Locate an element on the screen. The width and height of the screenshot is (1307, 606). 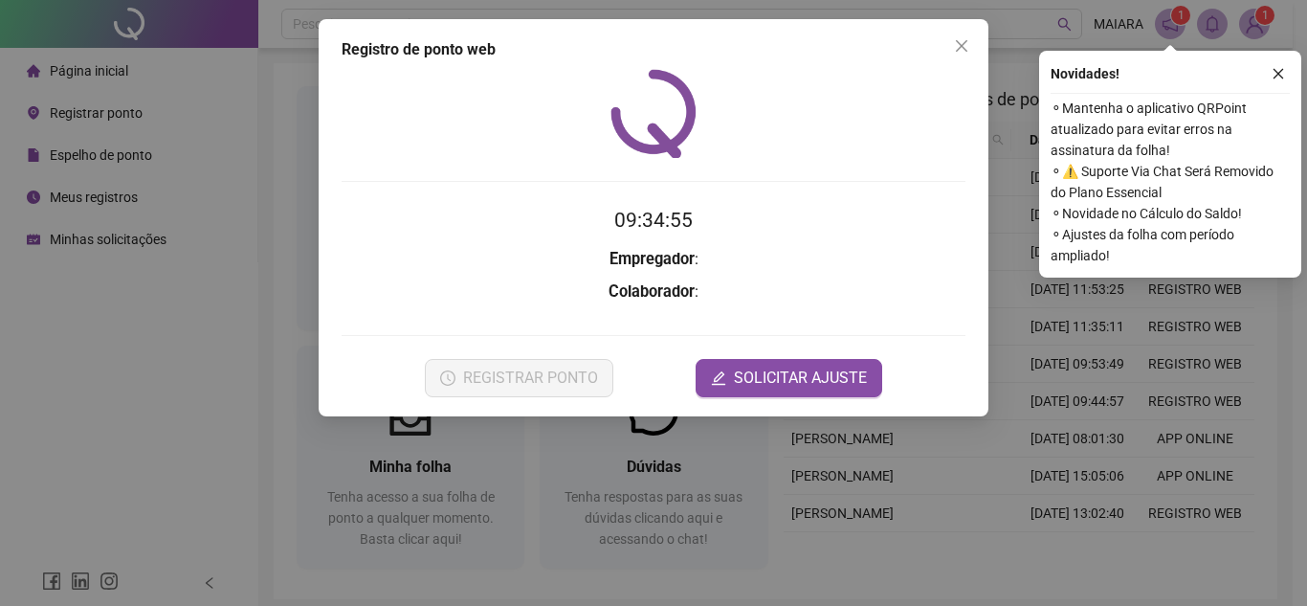
time: 09:34:55 is located at coordinates (654, 220).